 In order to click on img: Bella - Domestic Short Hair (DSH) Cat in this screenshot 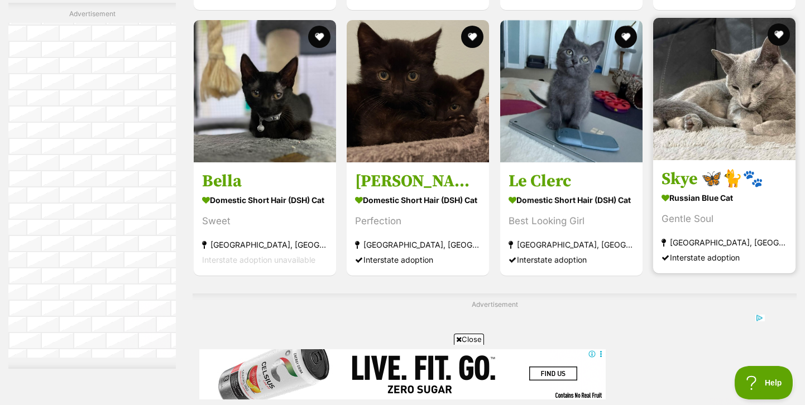, I will do `click(264, 91)`.